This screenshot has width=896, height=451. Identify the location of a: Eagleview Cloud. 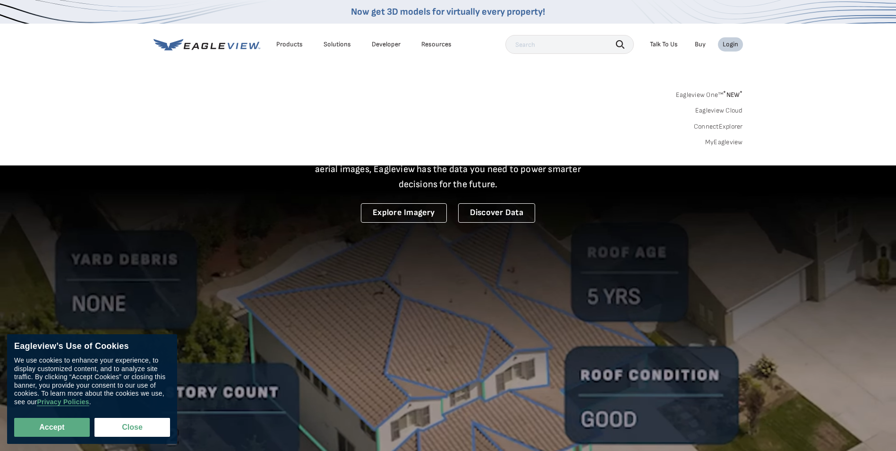
(719, 111).